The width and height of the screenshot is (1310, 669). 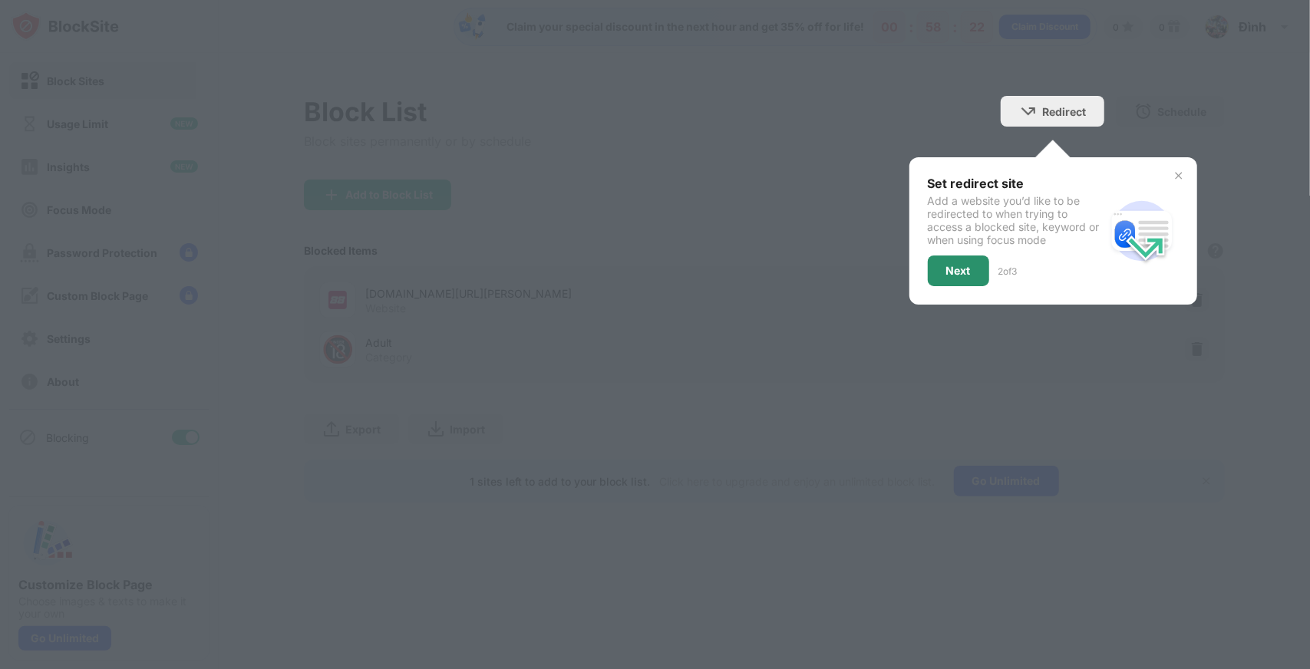 What do you see at coordinates (1016, 183) in the screenshot?
I see `div: Set redirect site` at bounding box center [1016, 183].